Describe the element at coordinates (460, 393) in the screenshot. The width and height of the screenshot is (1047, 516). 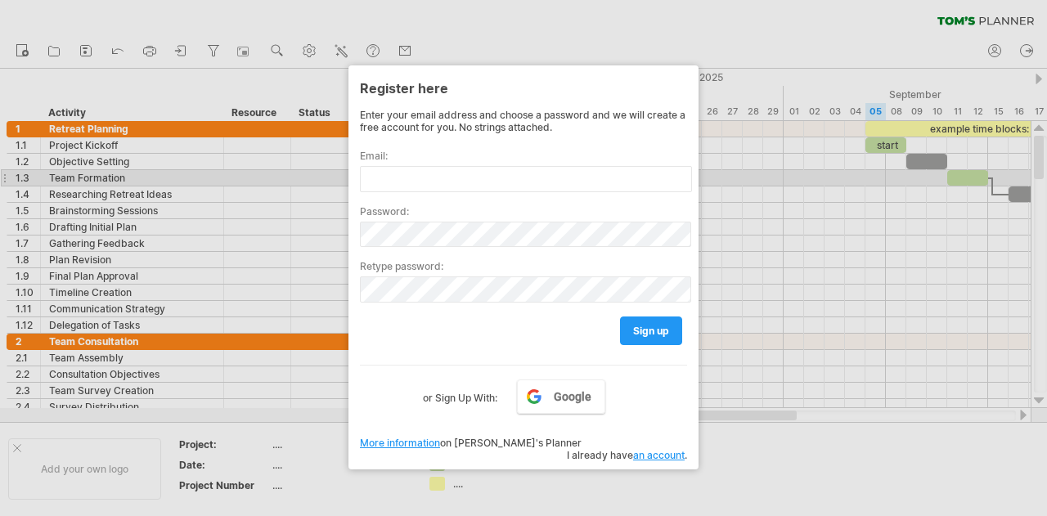
I see `label: or Sign Up With:` at that location.